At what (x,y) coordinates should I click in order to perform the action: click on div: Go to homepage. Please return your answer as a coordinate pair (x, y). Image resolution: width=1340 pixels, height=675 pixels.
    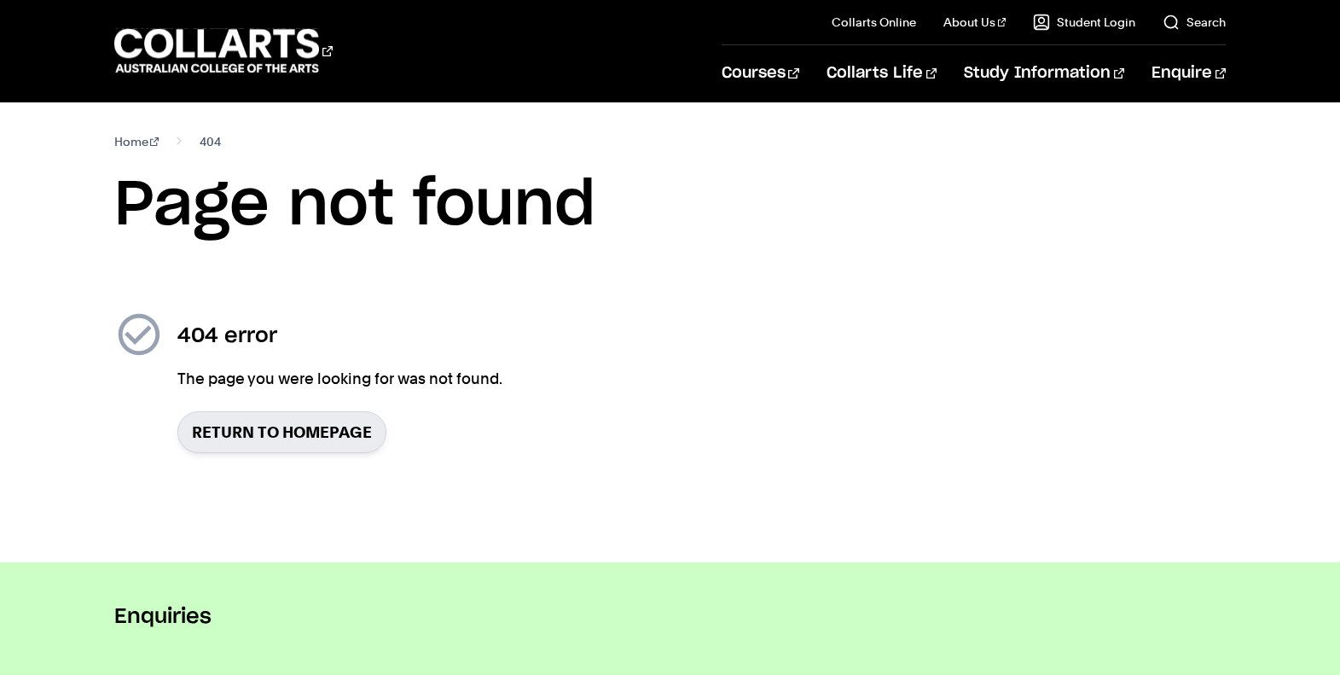
    Looking at the image, I should click on (224, 50).